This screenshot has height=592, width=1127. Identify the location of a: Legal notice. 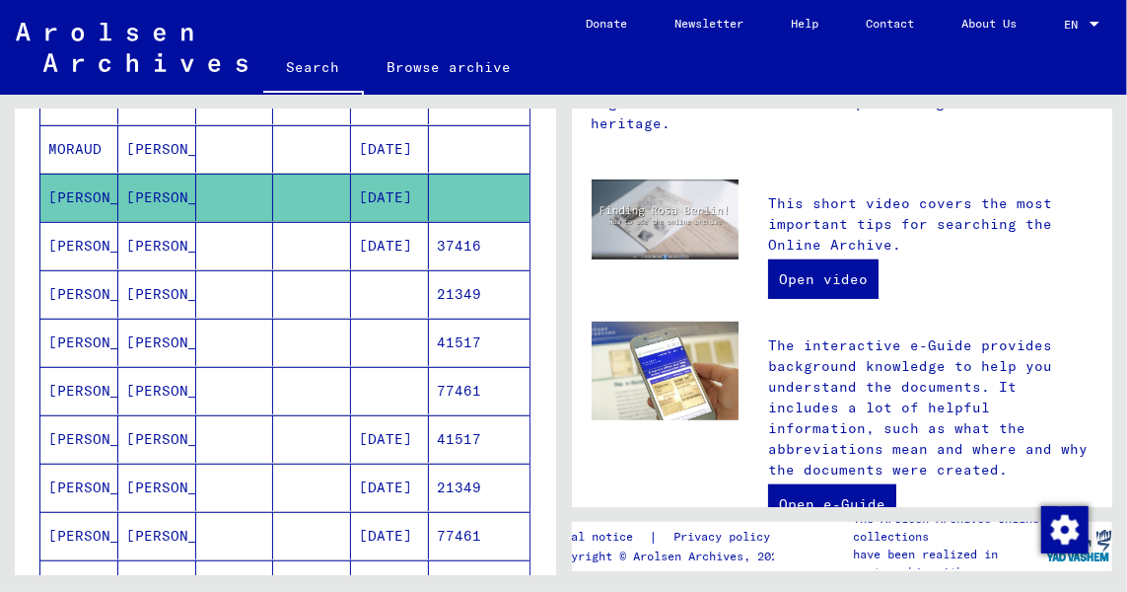
(600, 536).